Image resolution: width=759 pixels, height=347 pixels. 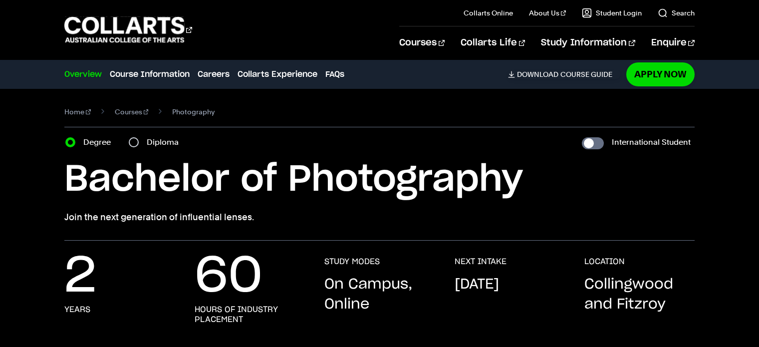 I want to click on div: Go to homepage, so click(x=128, y=29).